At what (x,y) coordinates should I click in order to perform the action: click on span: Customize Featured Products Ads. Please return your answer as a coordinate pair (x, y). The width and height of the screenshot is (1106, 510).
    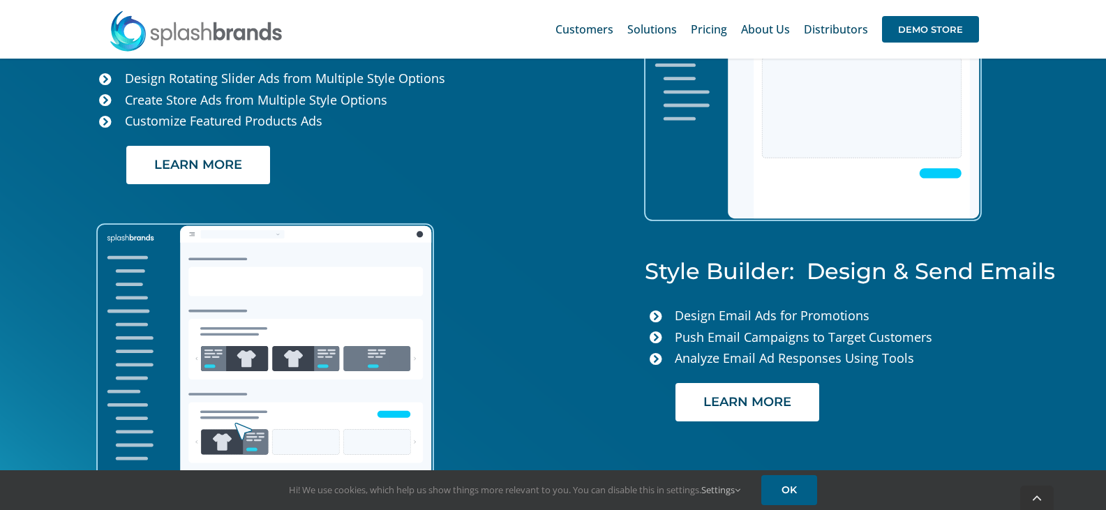
    Looking at the image, I should click on (223, 121).